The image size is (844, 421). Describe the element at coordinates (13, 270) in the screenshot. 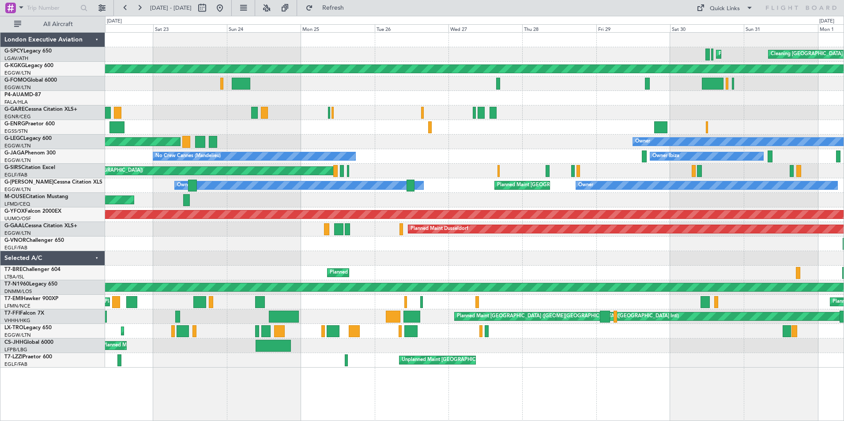

I see `span: T7-BRE` at that location.